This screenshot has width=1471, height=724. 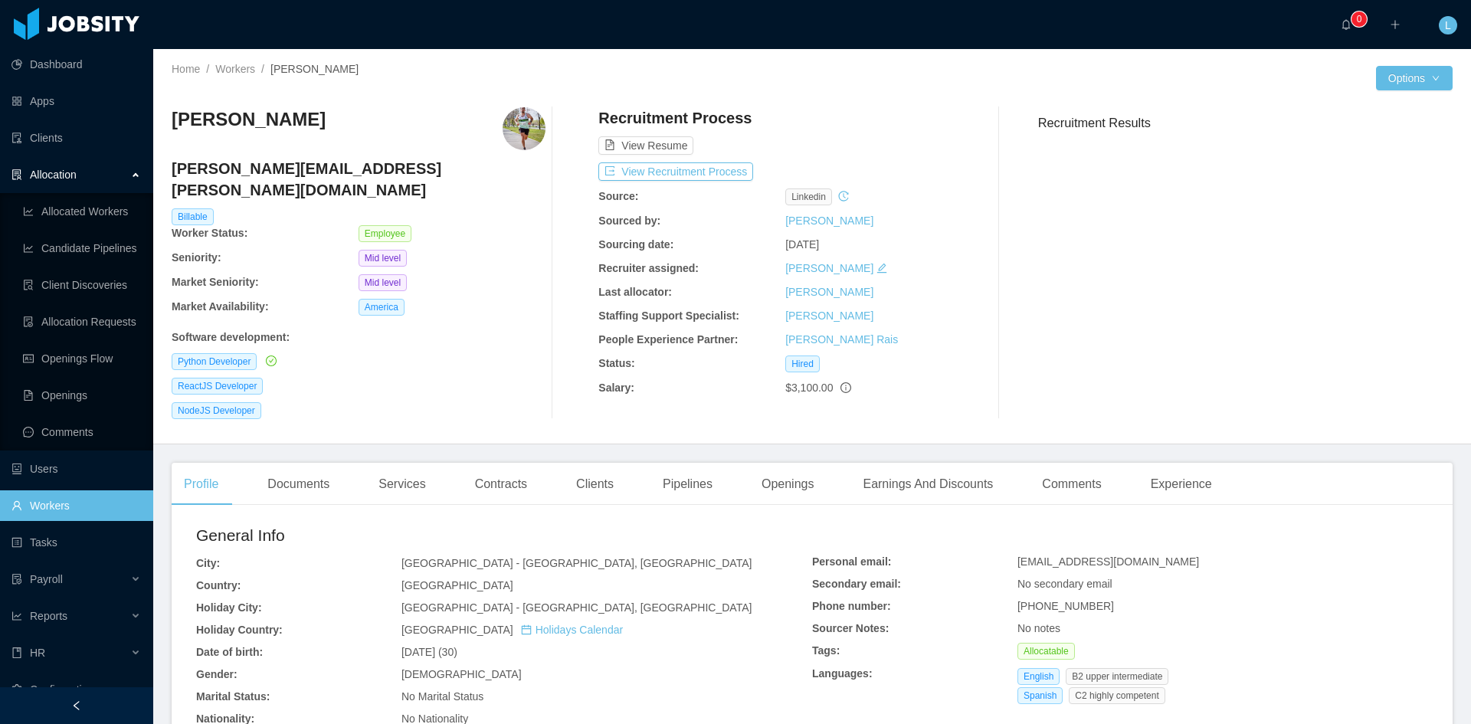 What do you see at coordinates (271, 361) in the screenshot?
I see `i: icon: check-circle` at bounding box center [271, 361].